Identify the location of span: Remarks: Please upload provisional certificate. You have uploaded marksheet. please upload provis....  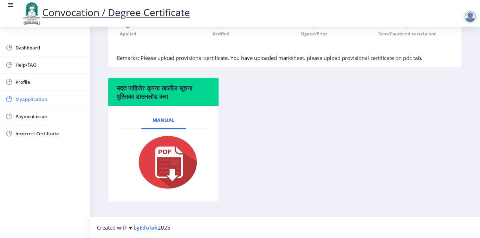
(269, 58).